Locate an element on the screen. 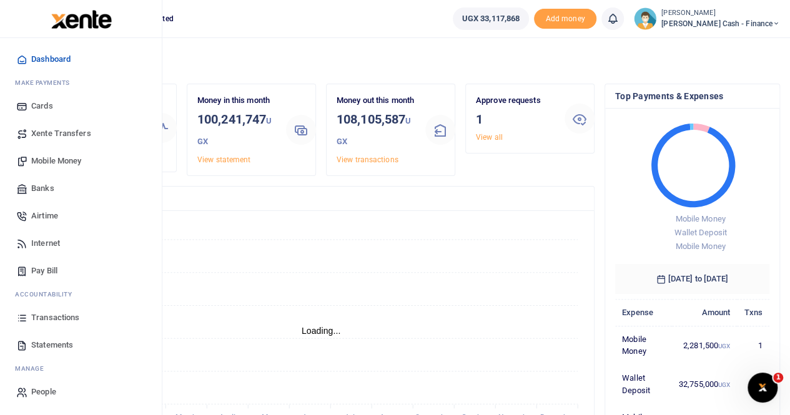 The width and height of the screenshot is (790, 415). span: Internet is located at coordinates (46, 243).